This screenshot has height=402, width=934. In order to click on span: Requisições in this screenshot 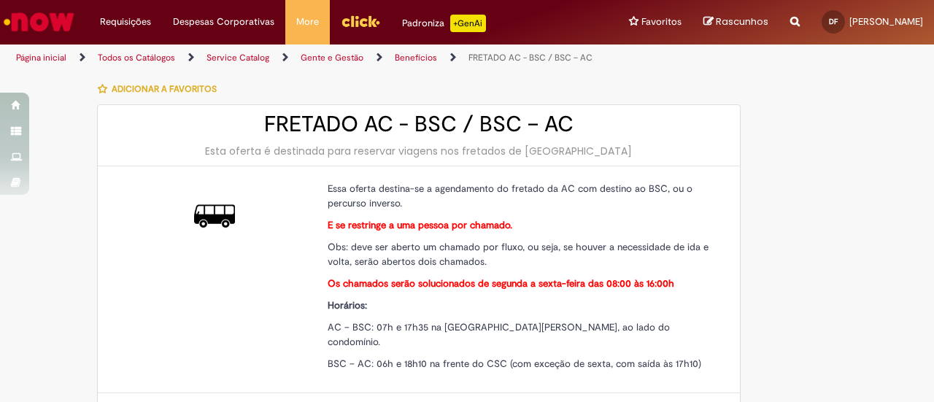, I will do `click(126, 22)`.